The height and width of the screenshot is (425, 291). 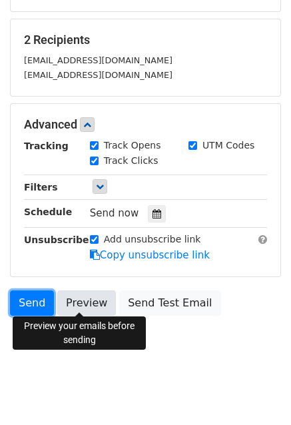 I want to click on div: Chat Widget, so click(x=258, y=393).